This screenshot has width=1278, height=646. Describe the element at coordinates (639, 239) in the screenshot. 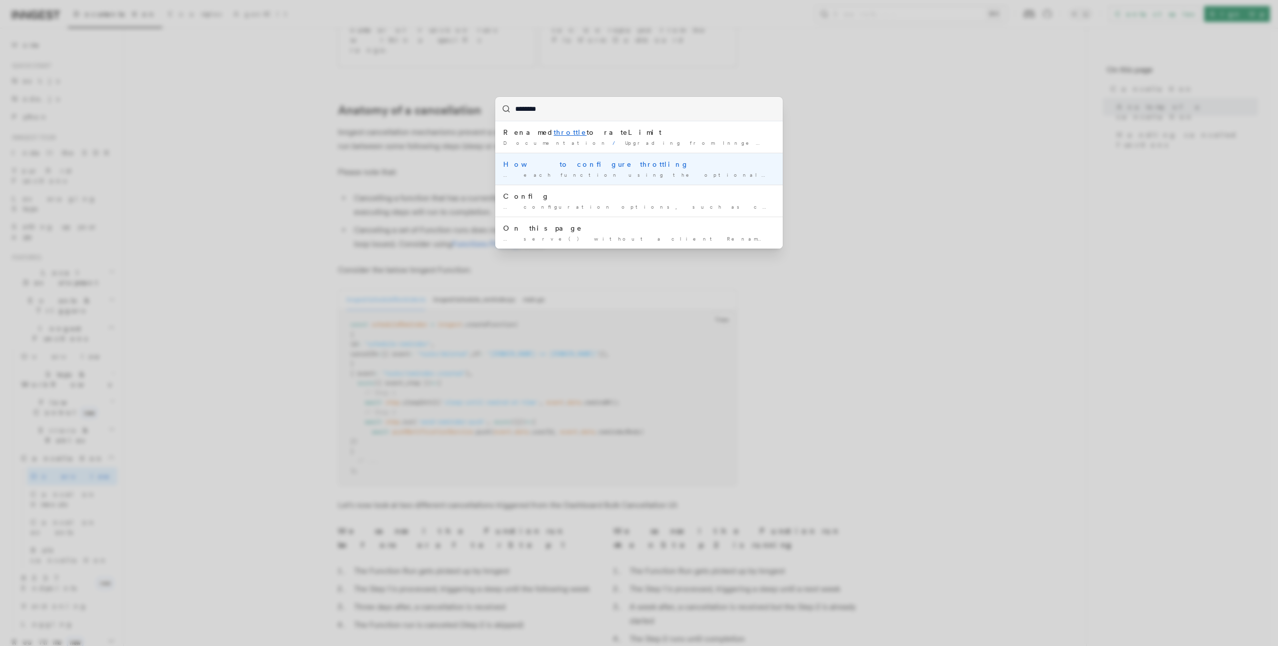

I see `div: … serve() without a client Renamed to rateLimit Migrating …` at that location.